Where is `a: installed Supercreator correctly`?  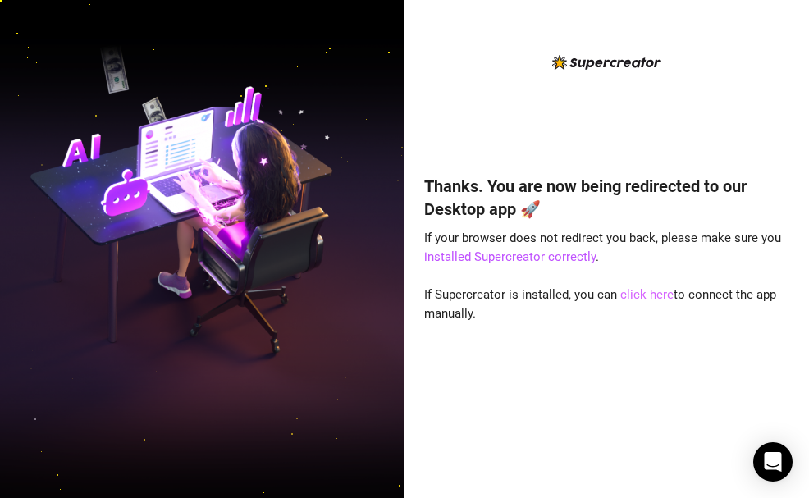
a: installed Supercreator correctly is located at coordinates (510, 257).